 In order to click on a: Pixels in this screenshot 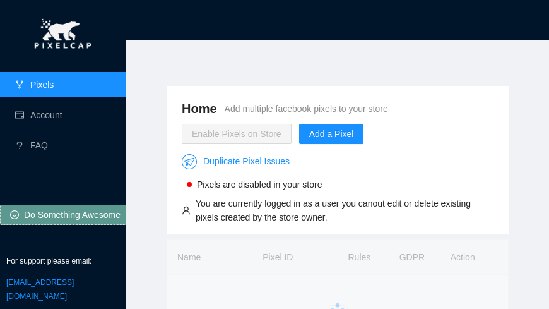, I will do `click(42, 85)`.